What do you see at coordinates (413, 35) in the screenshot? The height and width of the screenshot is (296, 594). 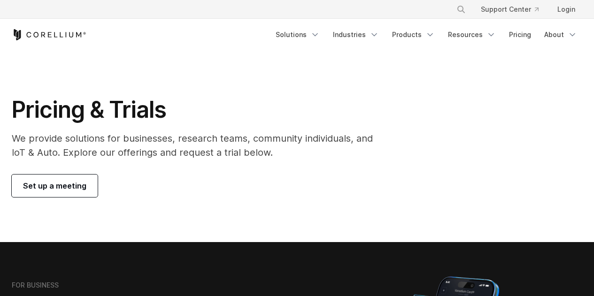 I see `a: Products` at bounding box center [413, 35].